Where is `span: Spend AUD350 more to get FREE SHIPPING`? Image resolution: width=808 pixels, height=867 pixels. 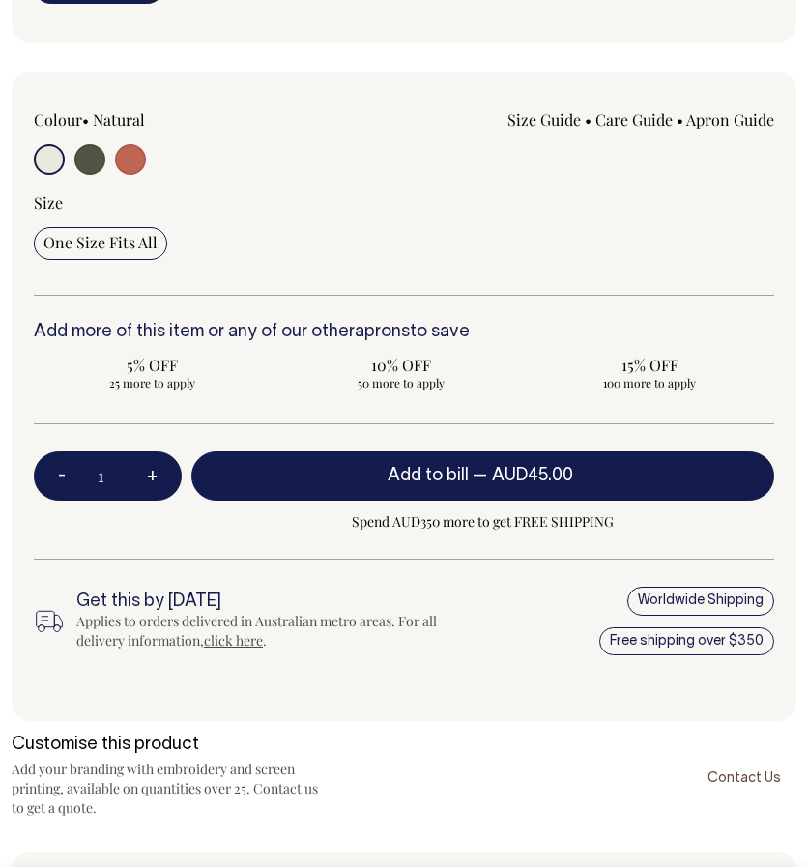
span: Spend AUD350 more to get FREE SHIPPING is located at coordinates (482, 522).